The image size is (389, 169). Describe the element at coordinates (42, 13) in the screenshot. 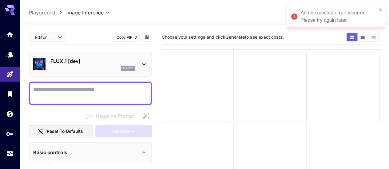

I see `a: Playground` at that location.